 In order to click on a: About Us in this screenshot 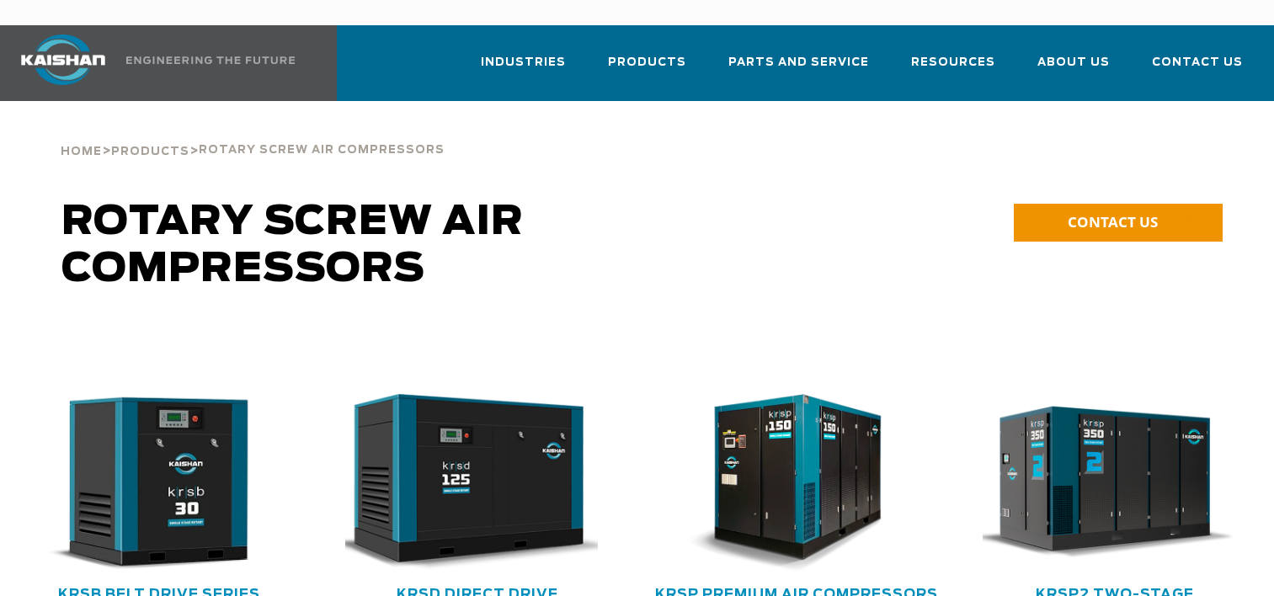, I will do `click(1074, 69)`.